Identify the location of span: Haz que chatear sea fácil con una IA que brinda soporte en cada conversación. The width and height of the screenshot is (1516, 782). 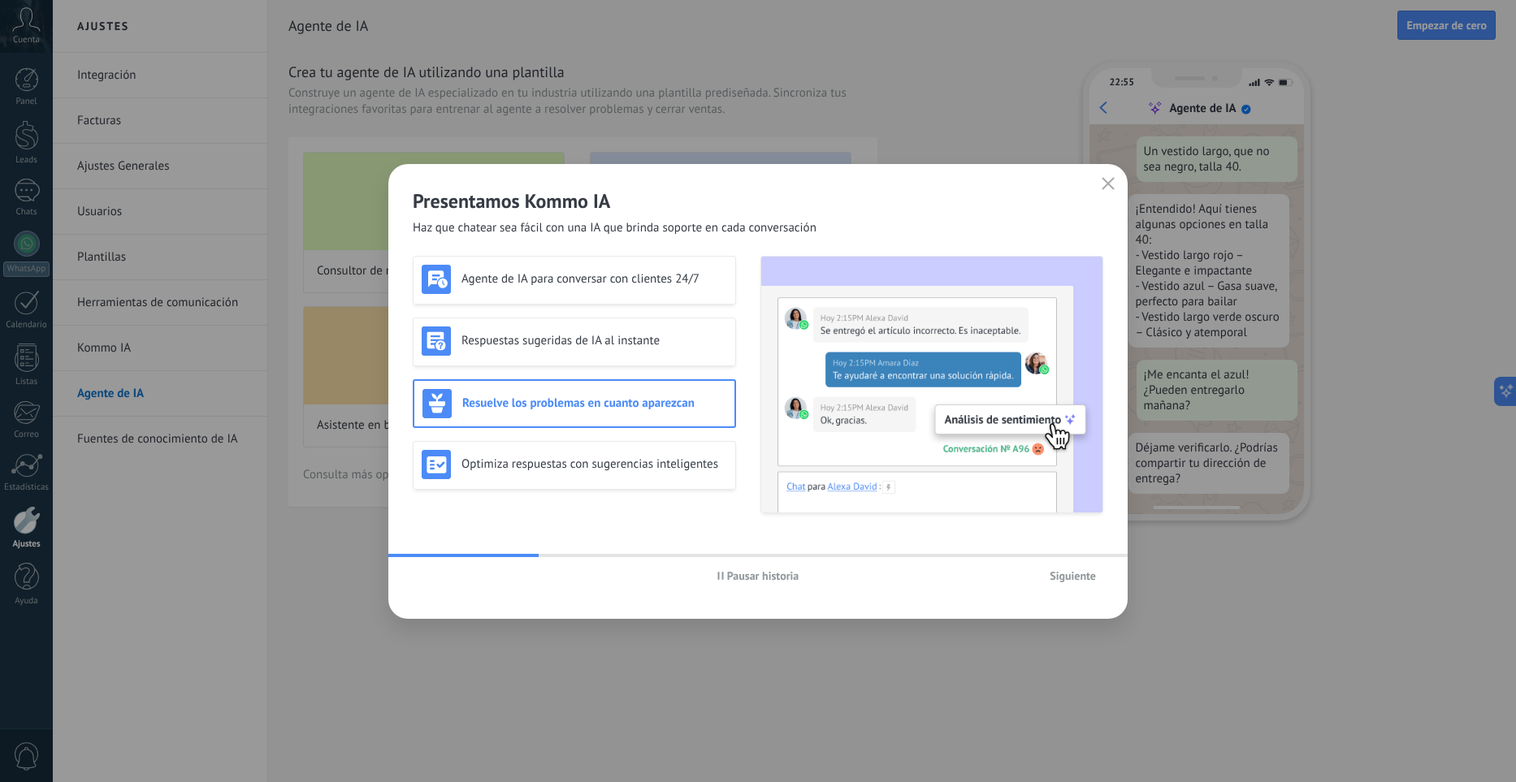
(614, 228).